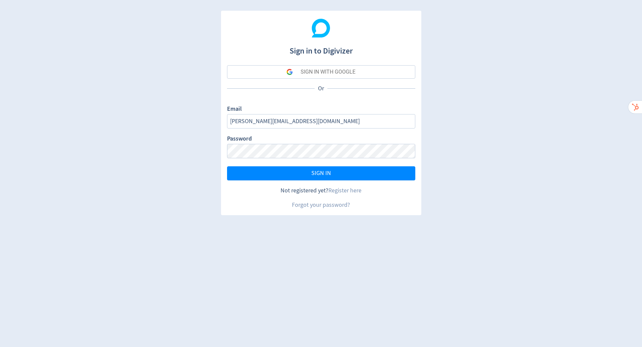 This screenshot has width=642, height=347. Describe the element at coordinates (321, 72) in the screenshot. I see `button: SIGN IN WITH GOOGLE` at that location.